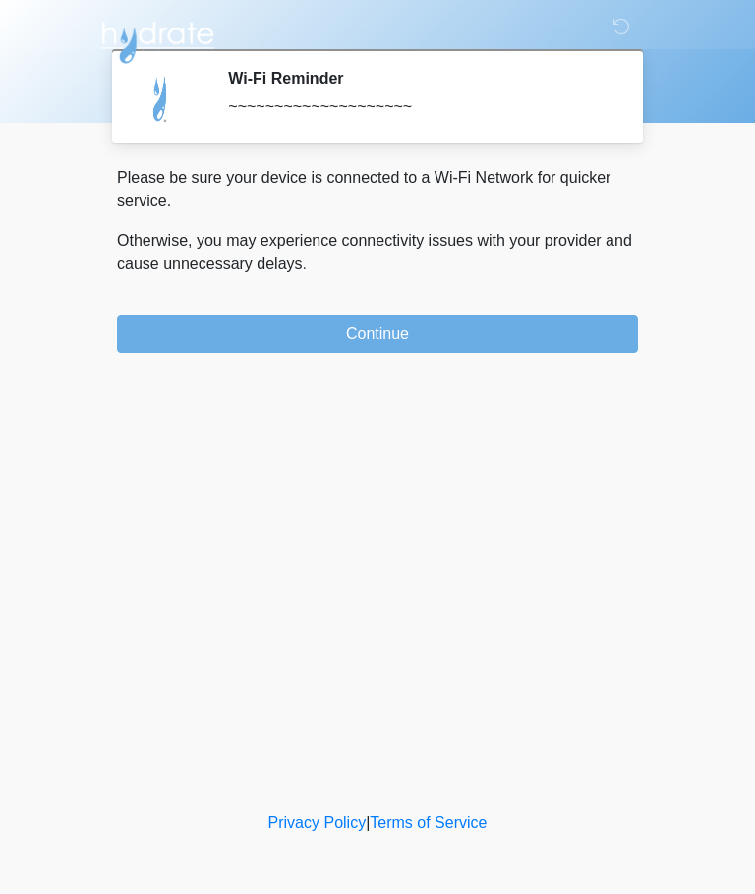 The image size is (755, 894). I want to click on button: Continue, so click(377, 334).